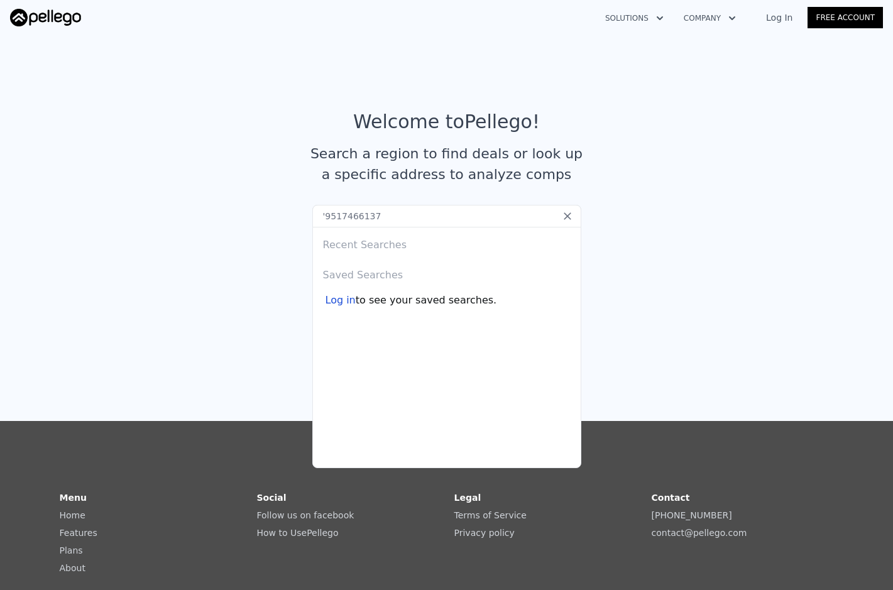  I want to click on button: Solutions, so click(634, 18).